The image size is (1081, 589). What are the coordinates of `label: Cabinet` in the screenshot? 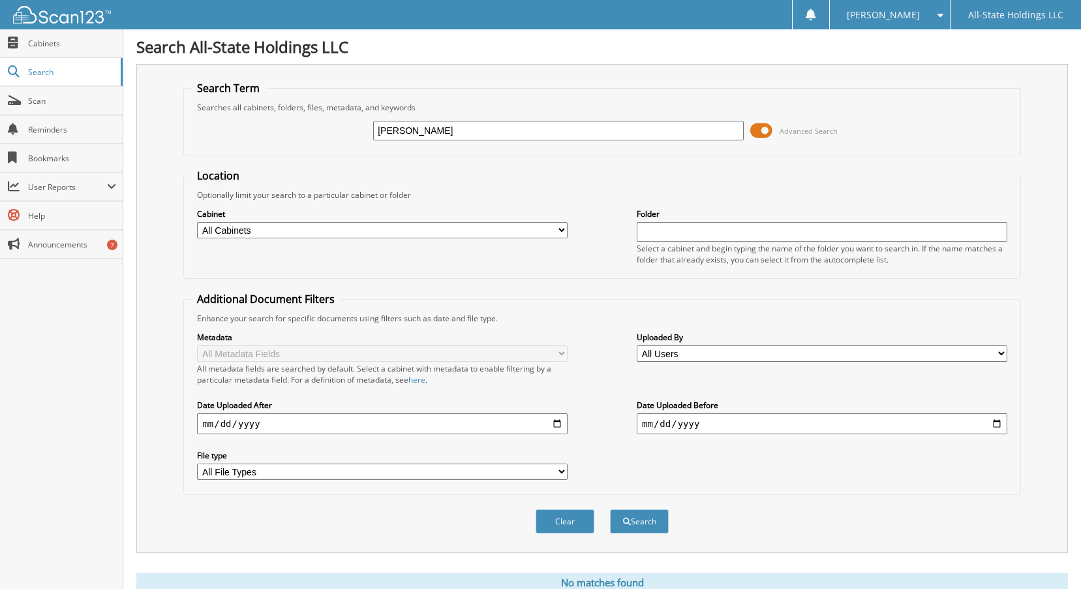 It's located at (382, 213).